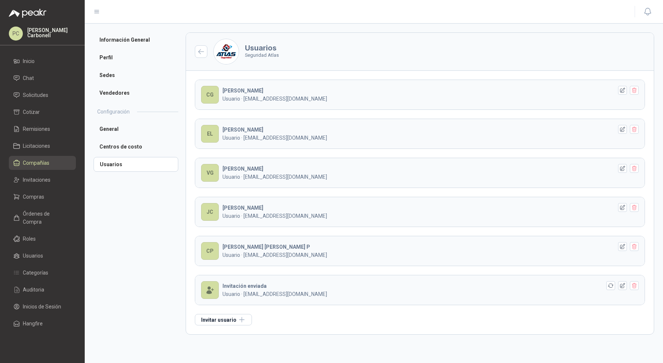 The width and height of the screenshot is (663, 363). What do you see at coordinates (210, 134) in the screenshot?
I see `div: EL` at bounding box center [210, 134].